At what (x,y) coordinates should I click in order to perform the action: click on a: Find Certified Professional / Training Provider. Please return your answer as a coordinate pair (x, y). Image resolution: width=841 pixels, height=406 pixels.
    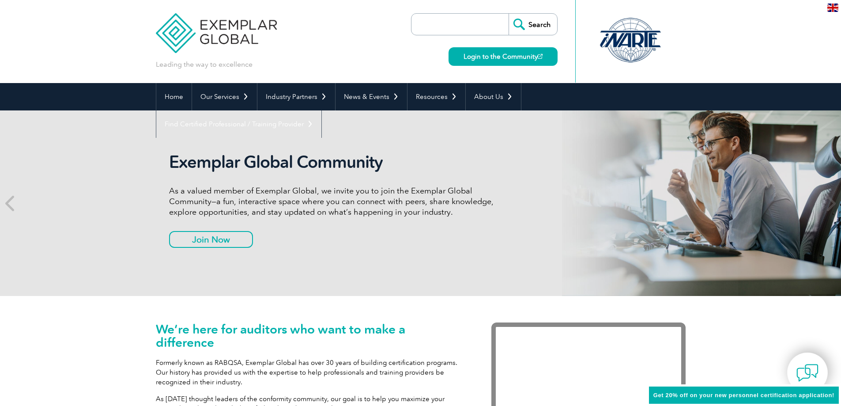
    Looking at the image, I should click on (239, 124).